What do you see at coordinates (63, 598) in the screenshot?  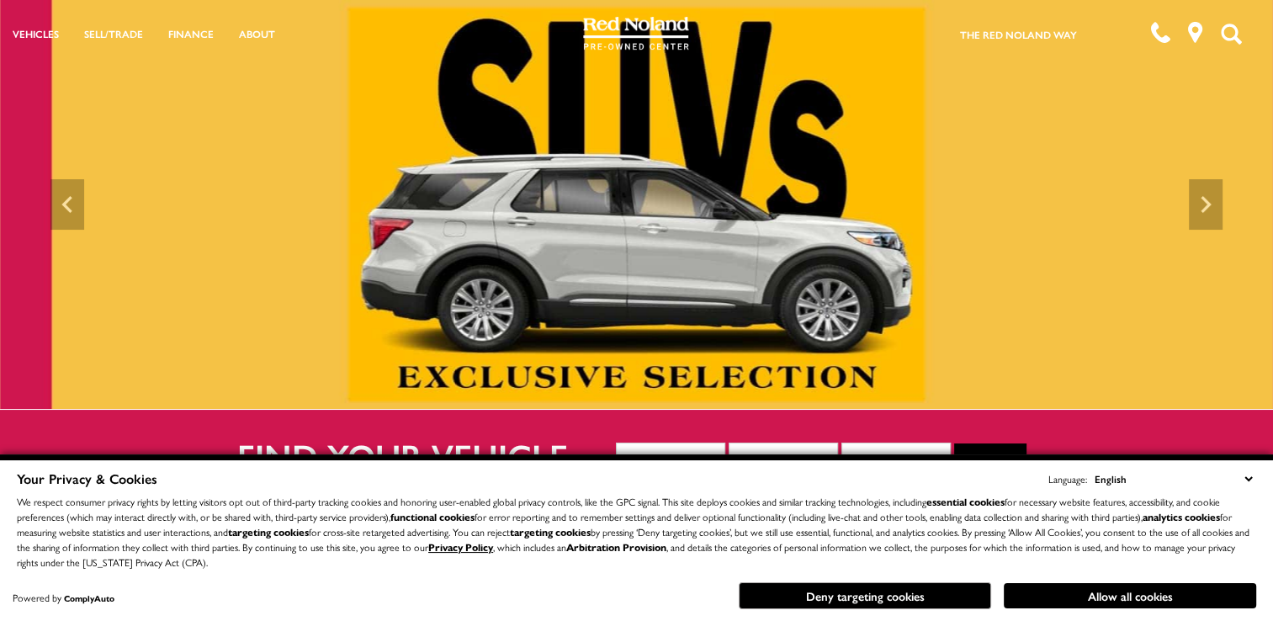 I see `div: Powered by` at bounding box center [63, 598].